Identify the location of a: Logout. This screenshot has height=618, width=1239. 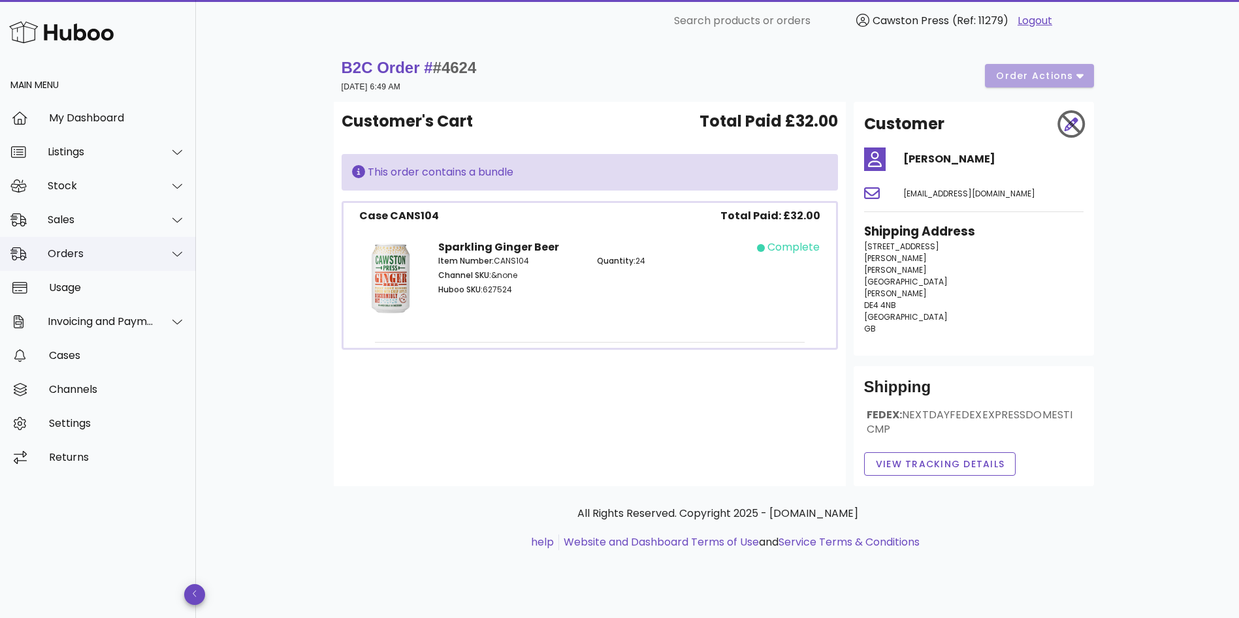
(1035, 21).